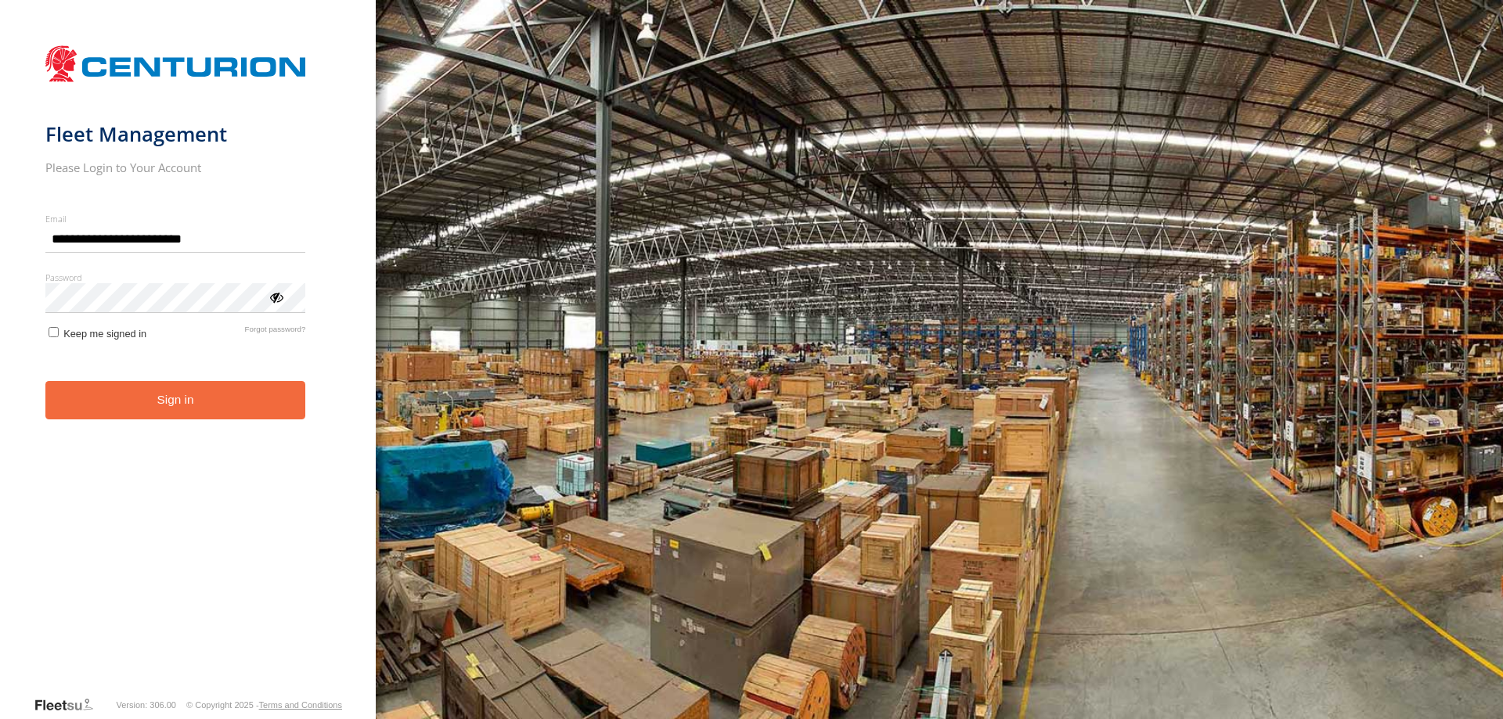 This screenshot has width=1503, height=719. Describe the element at coordinates (175, 400) in the screenshot. I see `button: Sign in` at that location.